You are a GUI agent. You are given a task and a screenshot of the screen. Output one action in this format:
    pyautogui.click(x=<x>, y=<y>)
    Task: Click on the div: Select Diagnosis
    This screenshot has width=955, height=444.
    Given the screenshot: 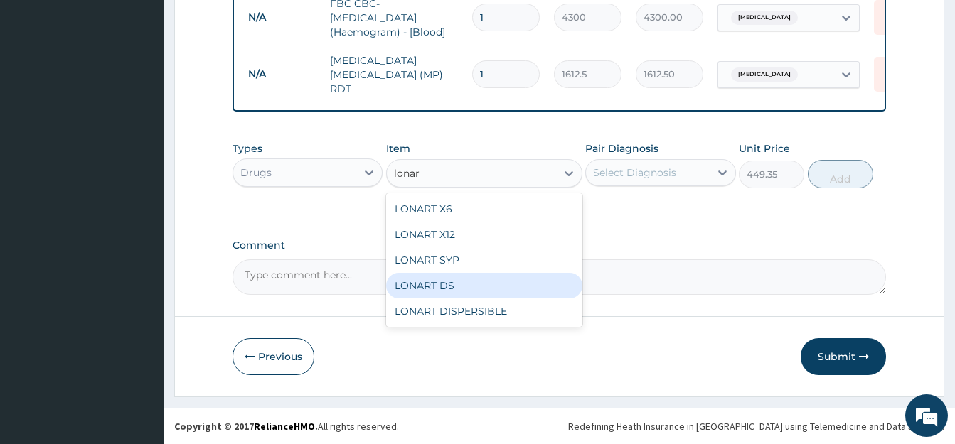 What is the action you would take?
    pyautogui.click(x=634, y=173)
    